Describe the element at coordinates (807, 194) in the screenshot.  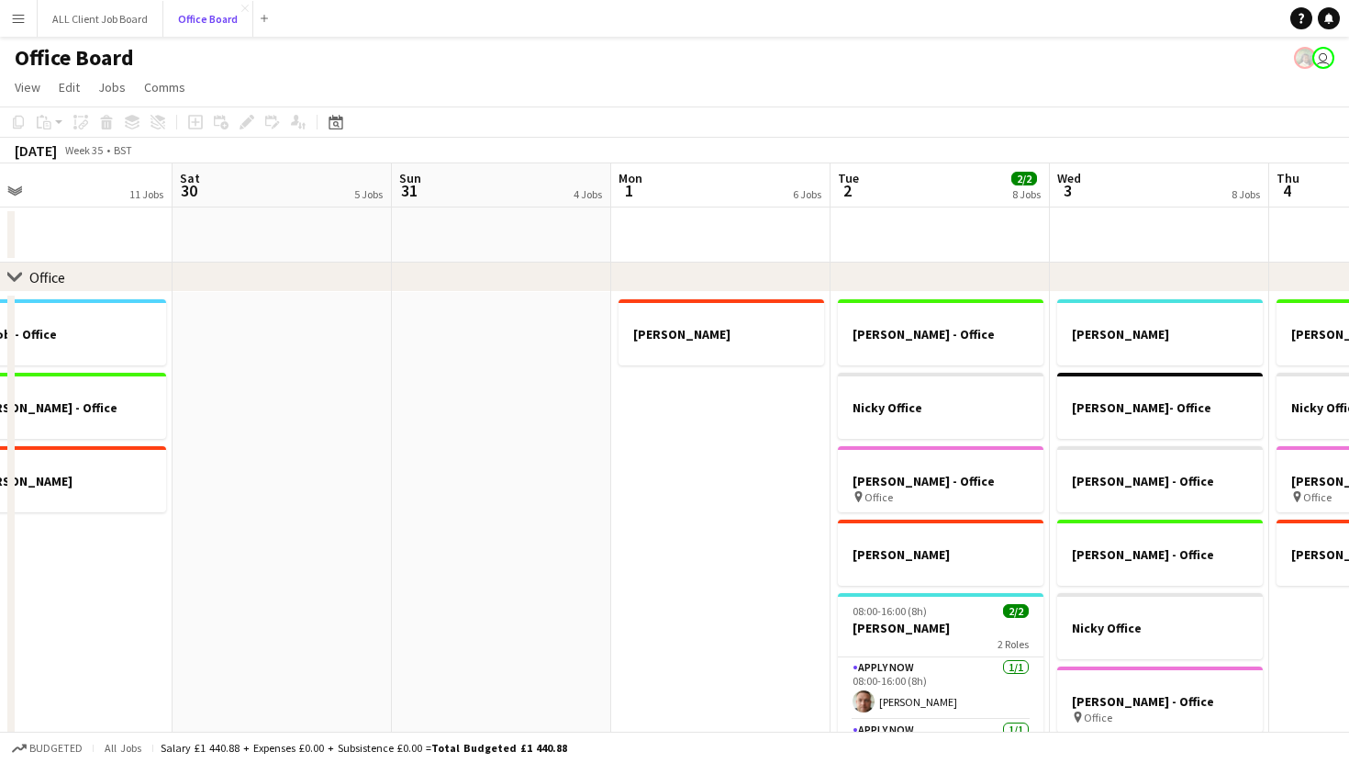
I see `div: 6 Jobs` at that location.